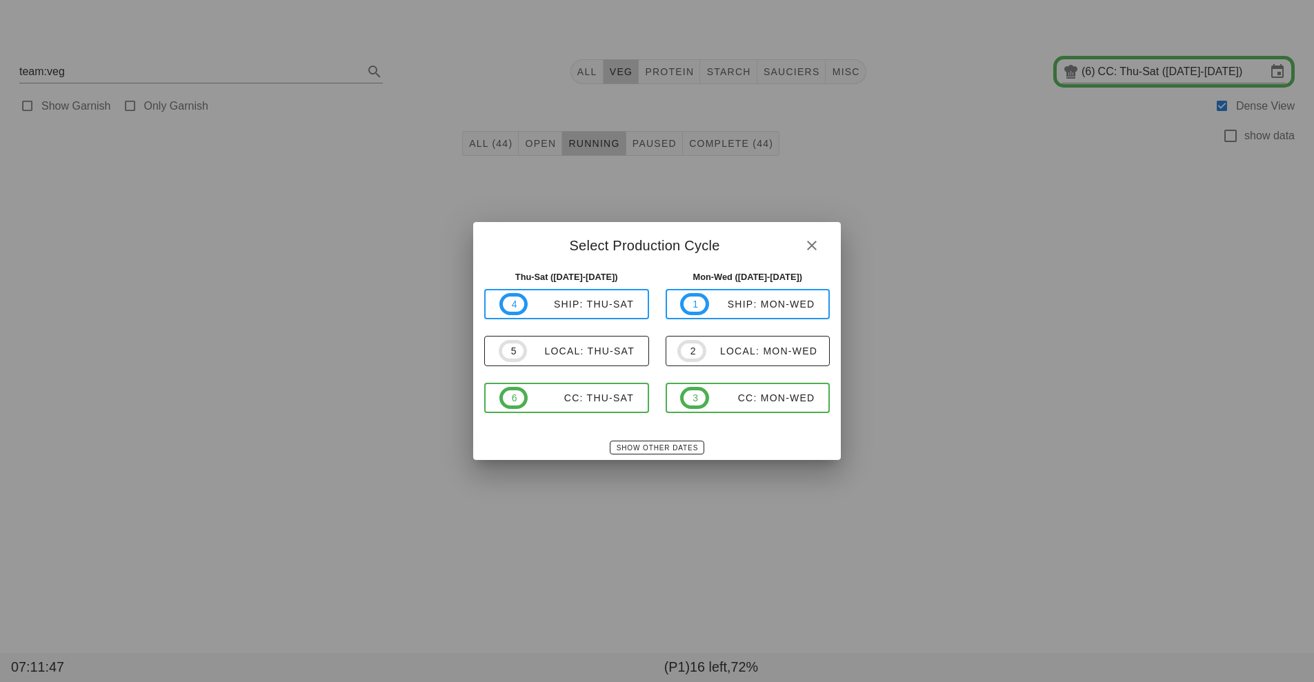  What do you see at coordinates (695, 398) in the screenshot?
I see `span: 3` at bounding box center [695, 398].